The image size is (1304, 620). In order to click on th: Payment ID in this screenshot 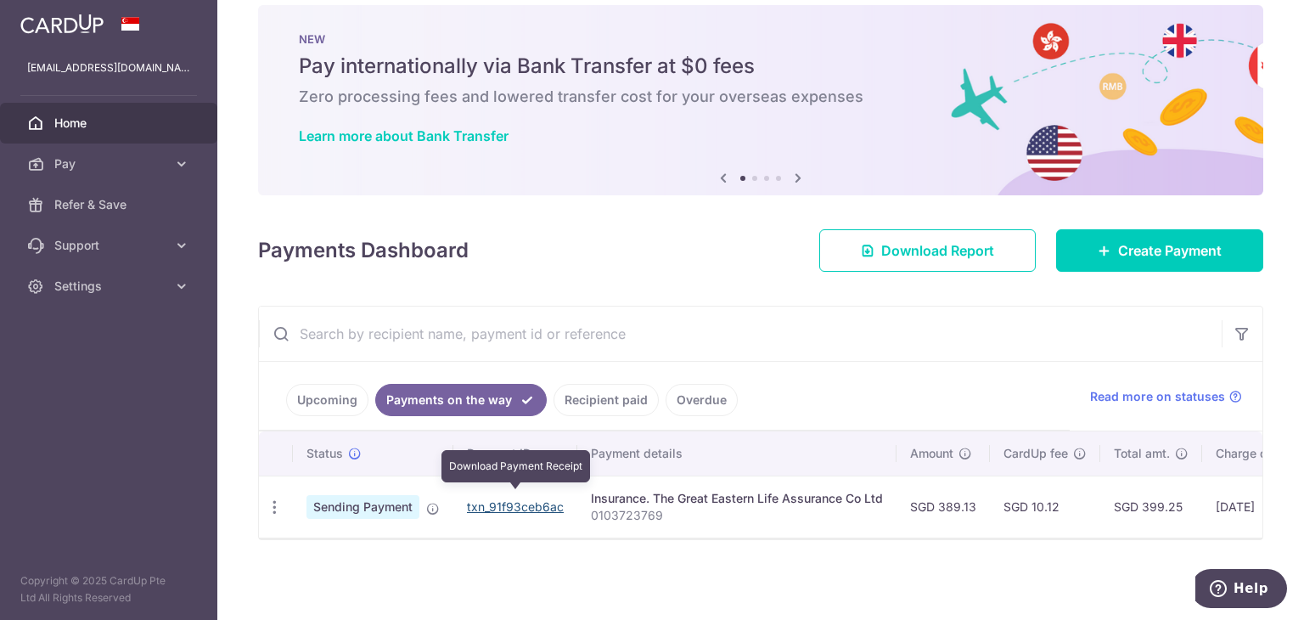, I will do `click(515, 453)`.